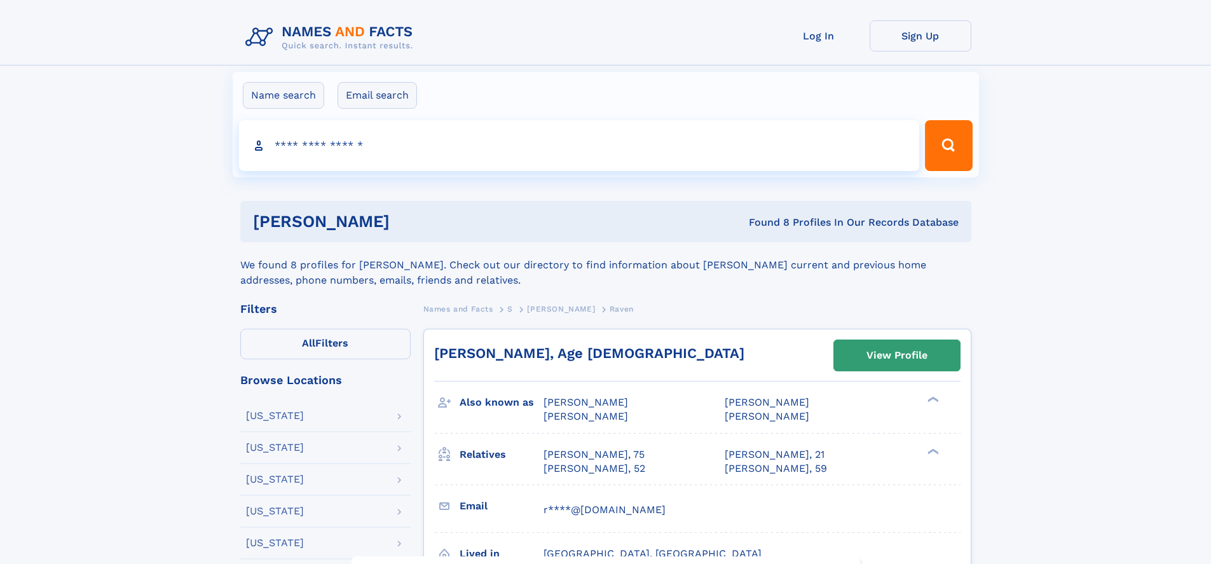  I want to click on a: Names and Facts, so click(458, 308).